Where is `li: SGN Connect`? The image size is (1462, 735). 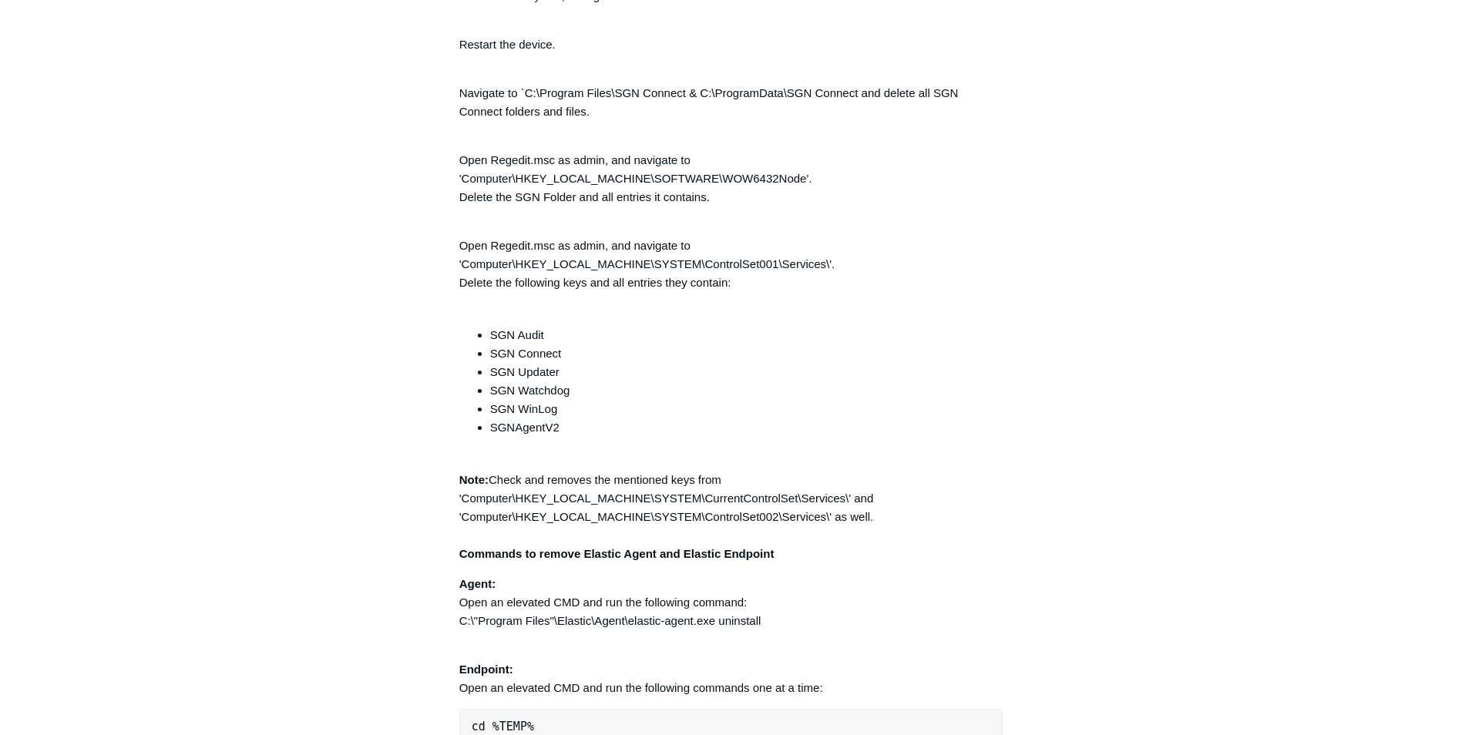
li: SGN Connect is located at coordinates (747, 354).